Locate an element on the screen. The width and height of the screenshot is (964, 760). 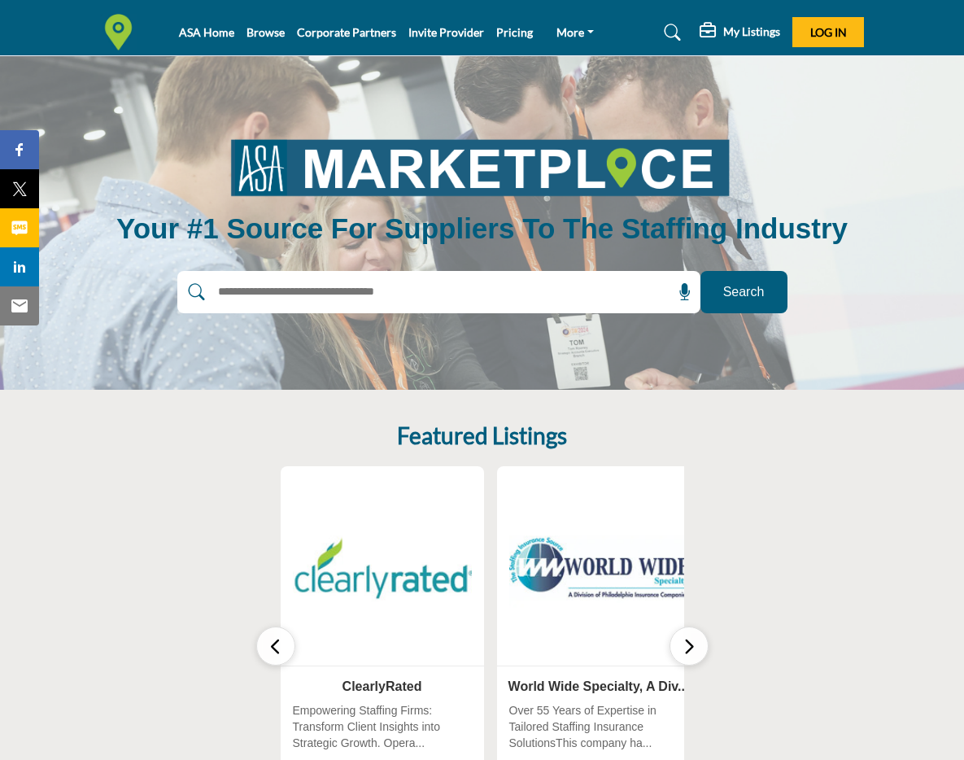
h2: Featured Listings is located at coordinates (482, 436).